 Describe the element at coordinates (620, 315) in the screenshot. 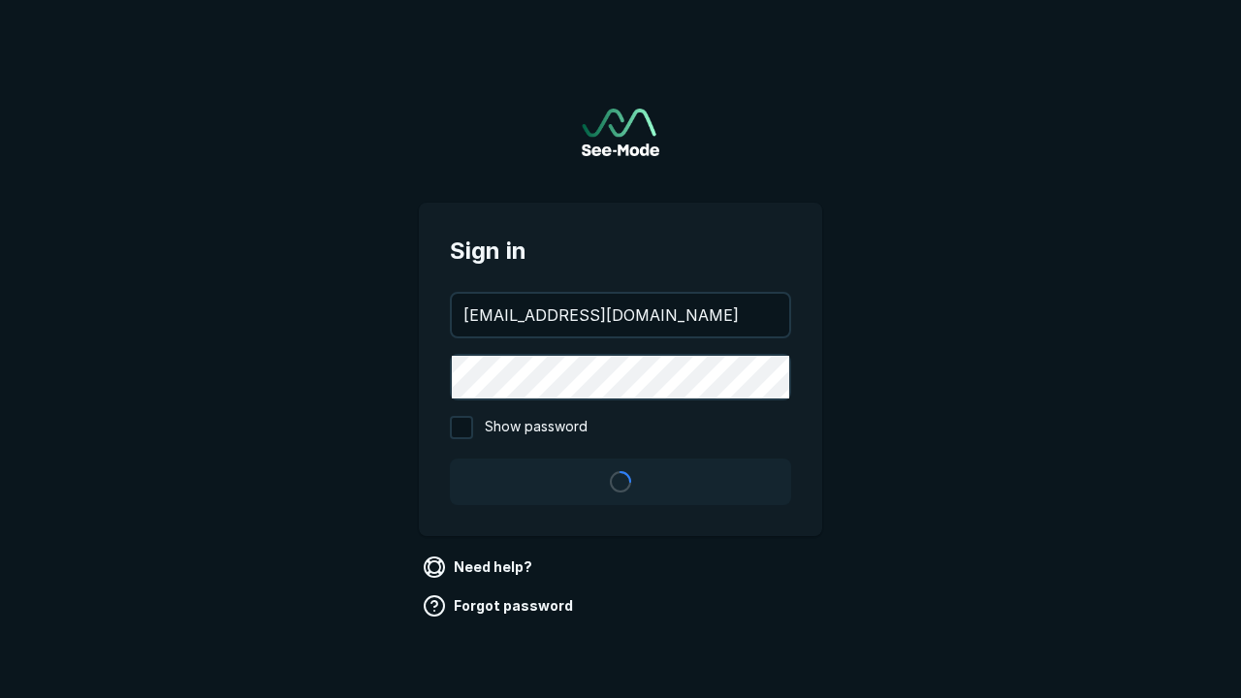

I see `input: your@email.com` at that location.